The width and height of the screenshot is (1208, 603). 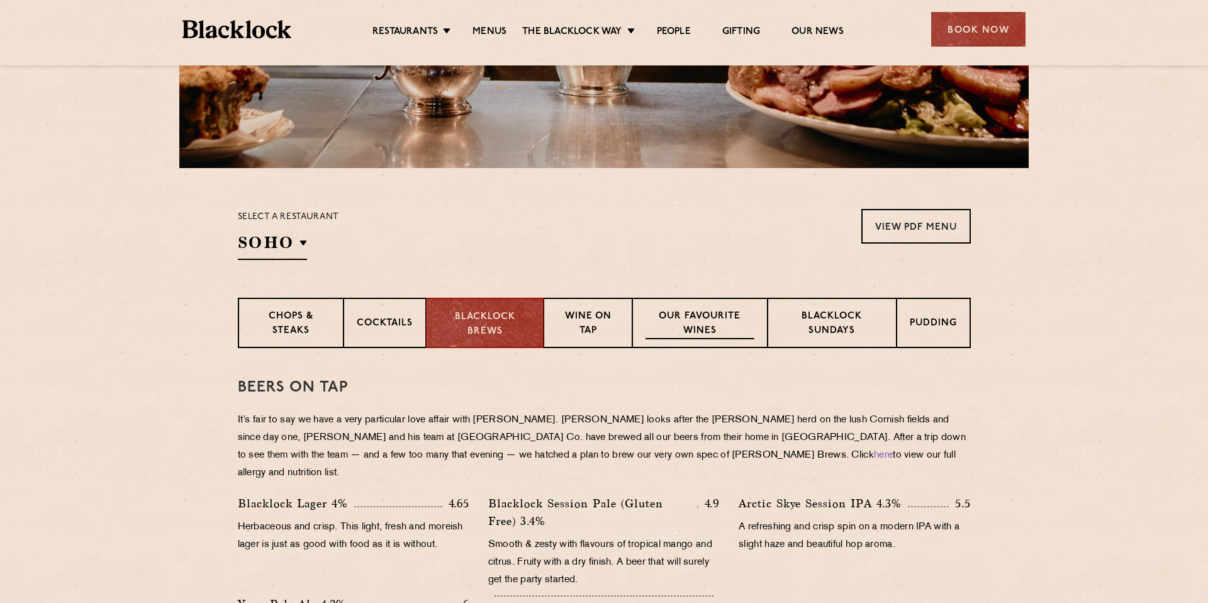 I want to click on a: People, so click(x=674, y=33).